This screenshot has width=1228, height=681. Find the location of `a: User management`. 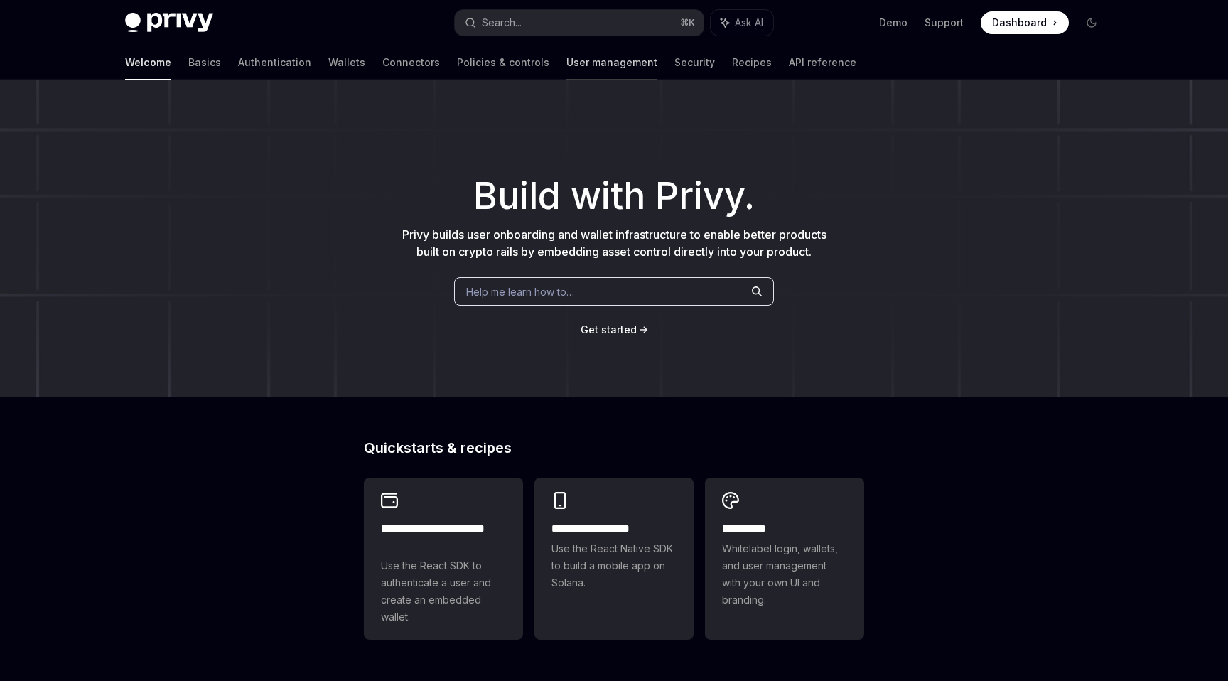

a: User management is located at coordinates (612, 63).